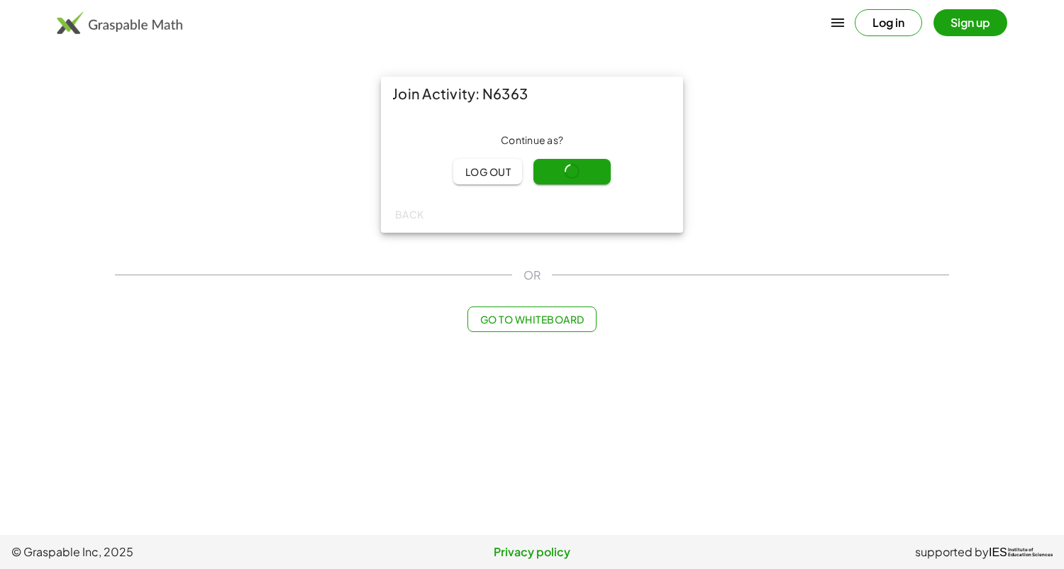  What do you see at coordinates (532, 319) in the screenshot?
I see `button: Go to Whiteboard` at bounding box center [532, 319].